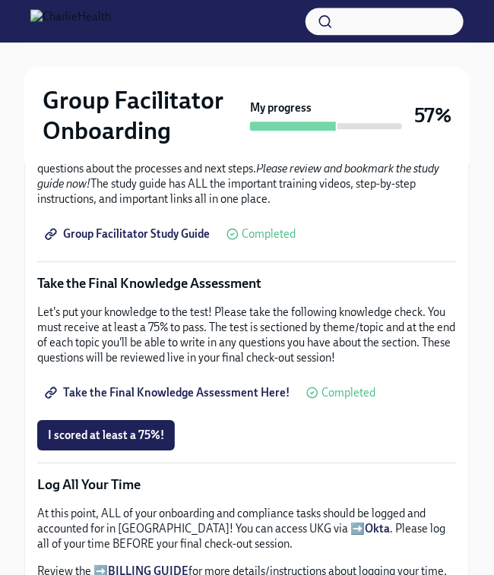 The width and height of the screenshot is (494, 575). What do you see at coordinates (377, 529) in the screenshot?
I see `a: Okta` at bounding box center [377, 529].